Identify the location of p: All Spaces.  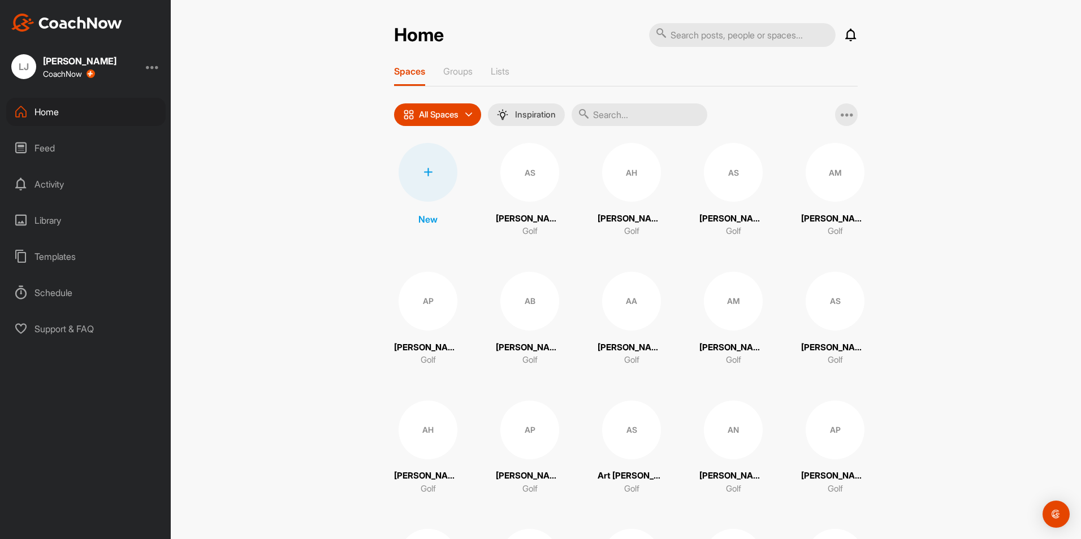
(439, 115).